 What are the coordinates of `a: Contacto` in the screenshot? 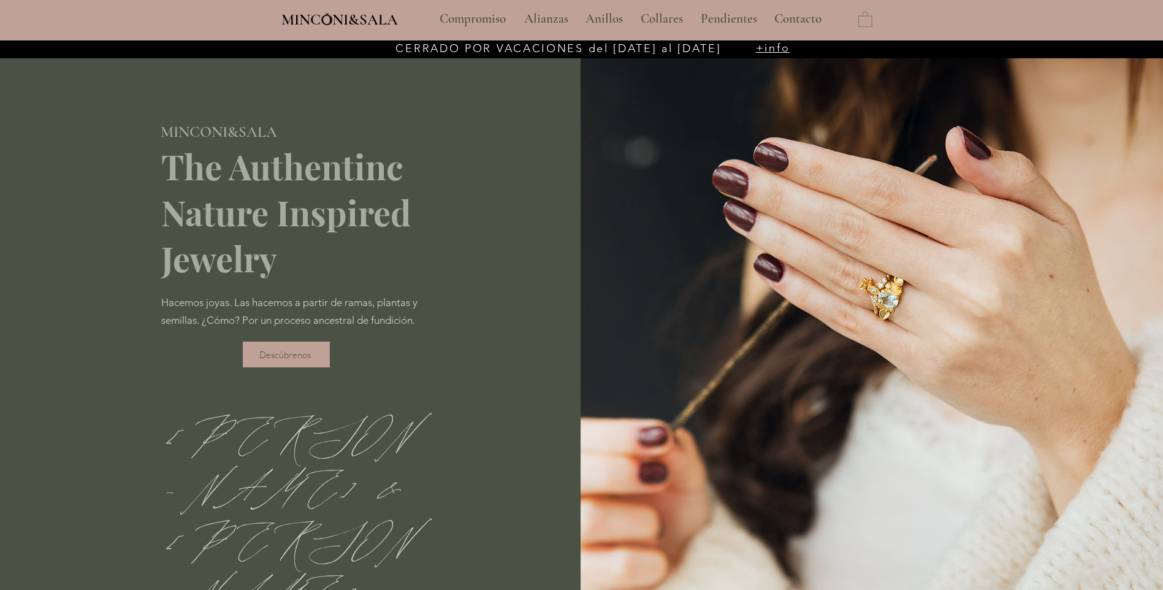 It's located at (798, 19).